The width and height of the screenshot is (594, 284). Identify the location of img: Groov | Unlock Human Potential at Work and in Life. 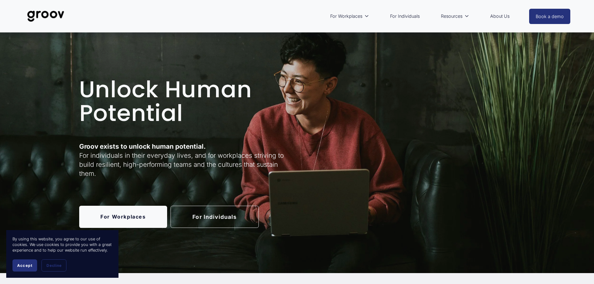
(46, 16).